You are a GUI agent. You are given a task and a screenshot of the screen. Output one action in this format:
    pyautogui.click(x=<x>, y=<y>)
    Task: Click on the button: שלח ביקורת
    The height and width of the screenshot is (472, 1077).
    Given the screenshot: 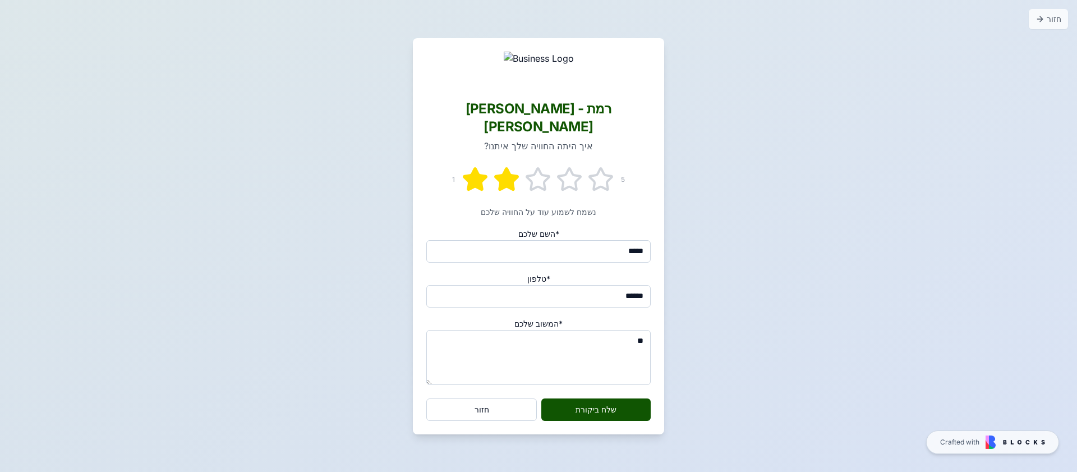 What is the action you would take?
    pyautogui.click(x=596, y=410)
    